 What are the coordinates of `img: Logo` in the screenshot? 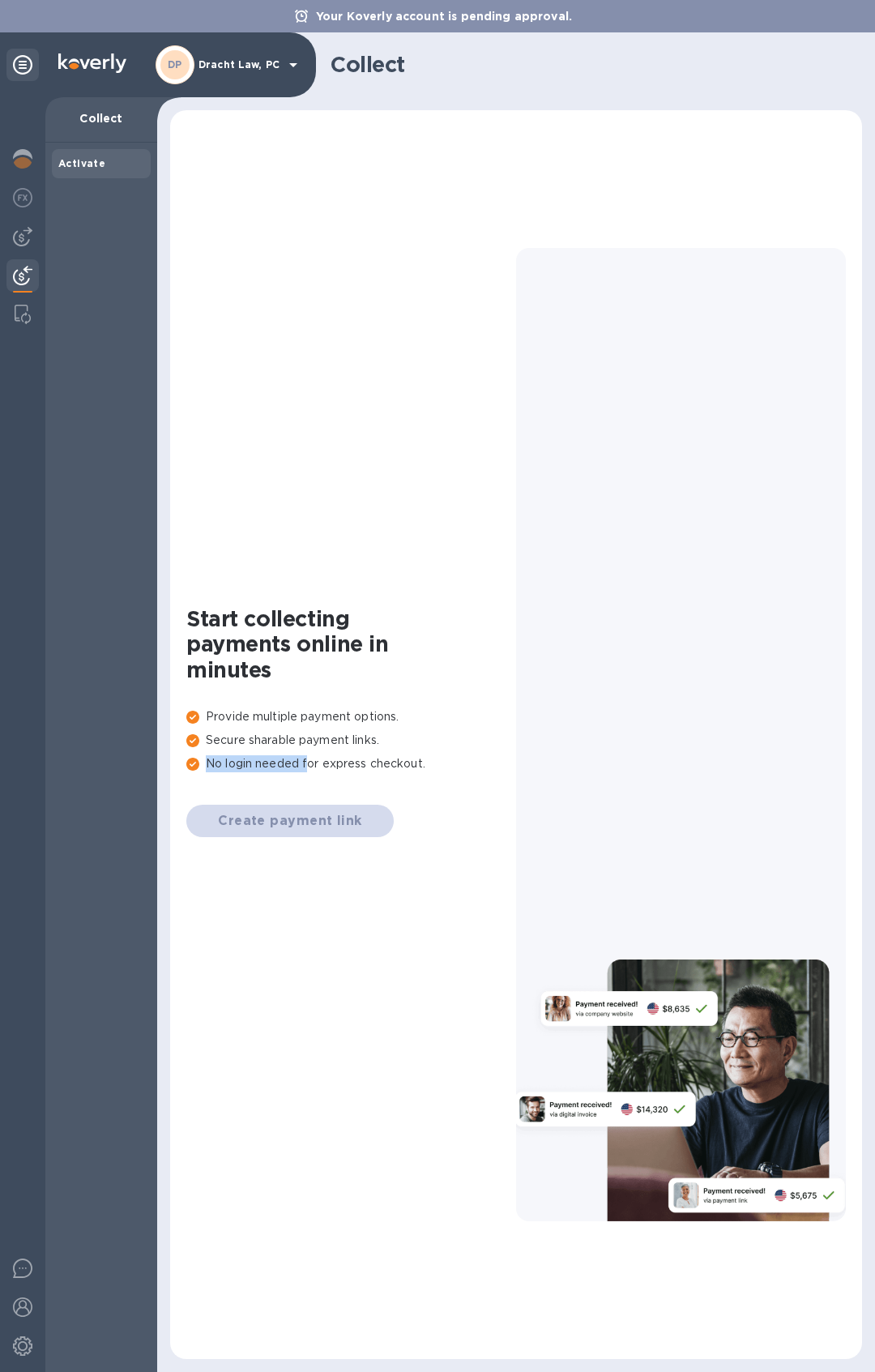 It's located at (93, 63).